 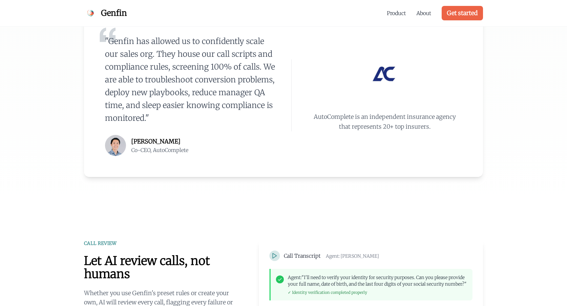 I want to click on blockquote: "Genfin has allowed us to confidently scale our sales org. They house our call scripts and compli..., so click(x=190, y=79).